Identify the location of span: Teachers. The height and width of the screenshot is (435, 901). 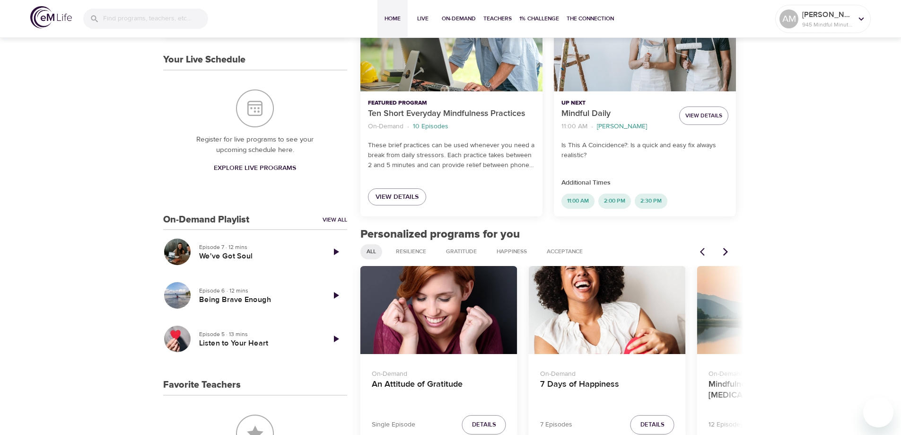
(498, 18).